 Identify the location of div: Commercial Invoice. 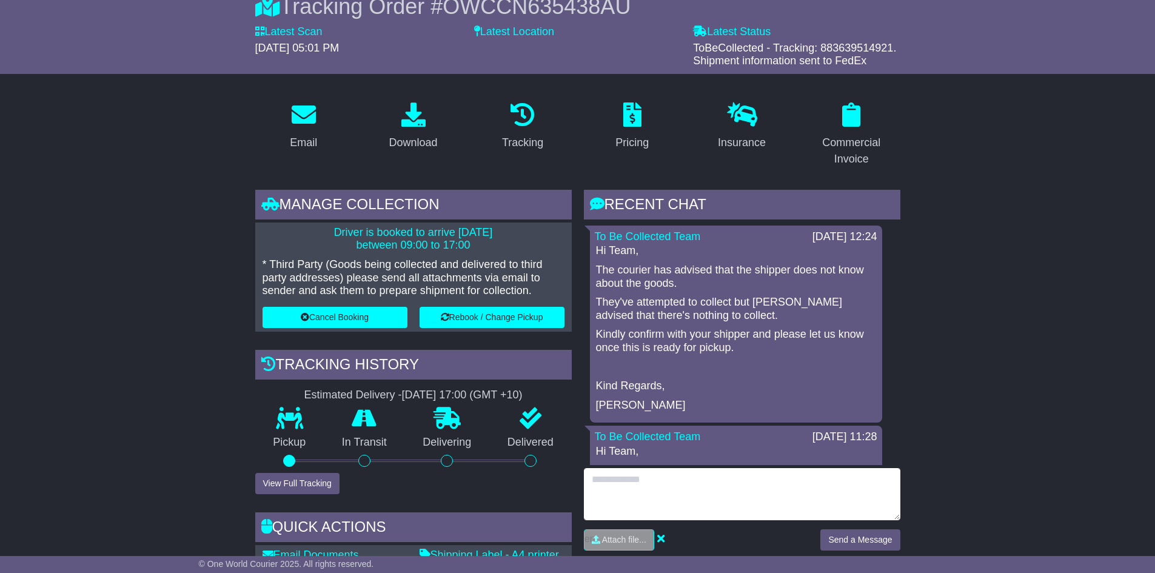
(851, 151).